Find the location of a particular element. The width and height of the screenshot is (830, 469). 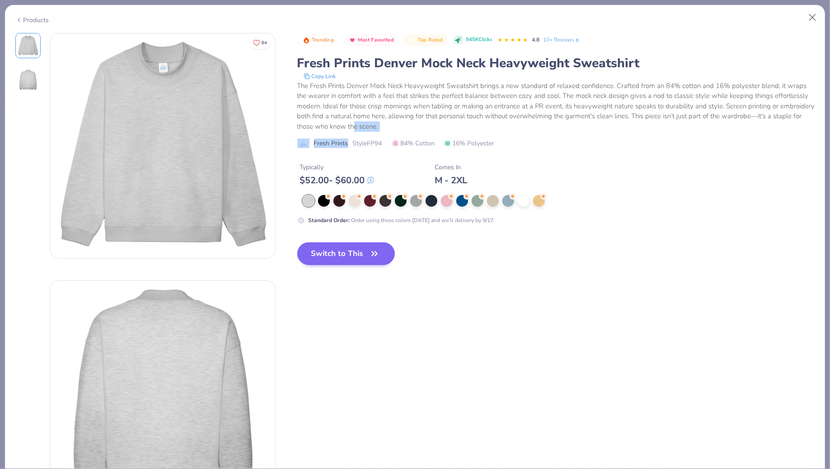

span: Fresh Prints is located at coordinates (331, 143).